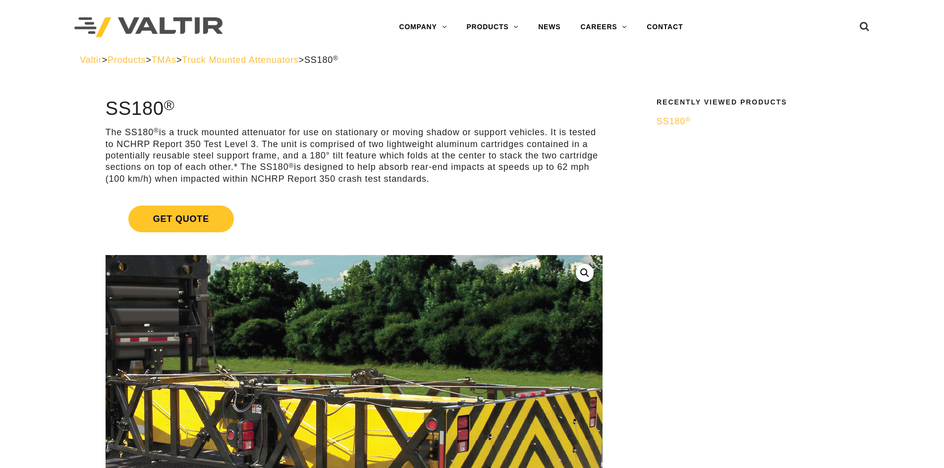  What do you see at coordinates (423, 27) in the screenshot?
I see `a: COMPANY` at bounding box center [423, 27].